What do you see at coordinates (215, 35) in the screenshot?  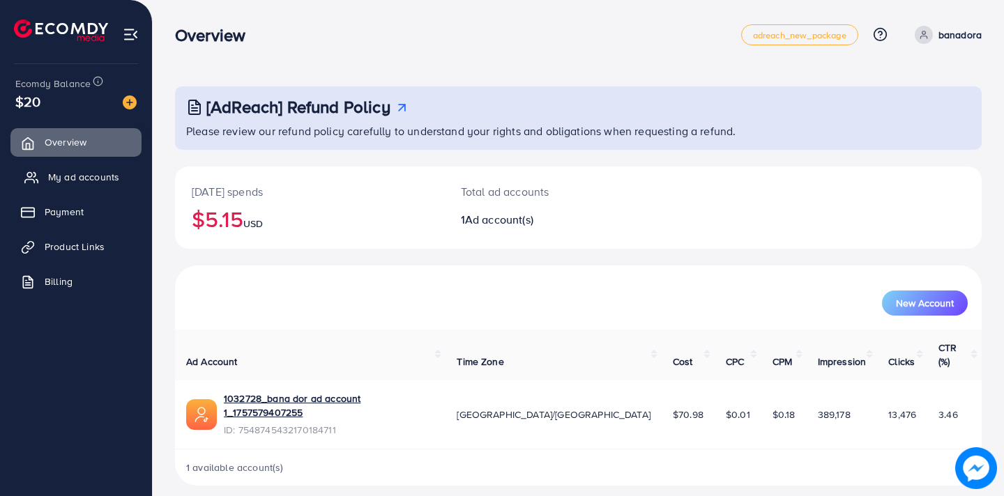 I see `h3: Overview` at bounding box center [215, 35].